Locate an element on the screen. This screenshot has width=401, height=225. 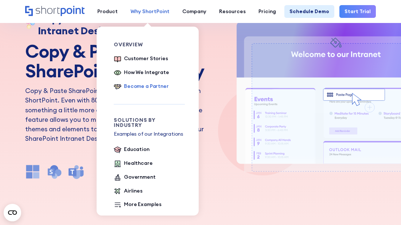
a: Pricing is located at coordinates (267, 11).